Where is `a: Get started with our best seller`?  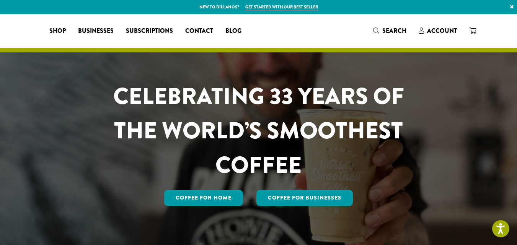
a: Get started with our best seller is located at coordinates (282, 7).